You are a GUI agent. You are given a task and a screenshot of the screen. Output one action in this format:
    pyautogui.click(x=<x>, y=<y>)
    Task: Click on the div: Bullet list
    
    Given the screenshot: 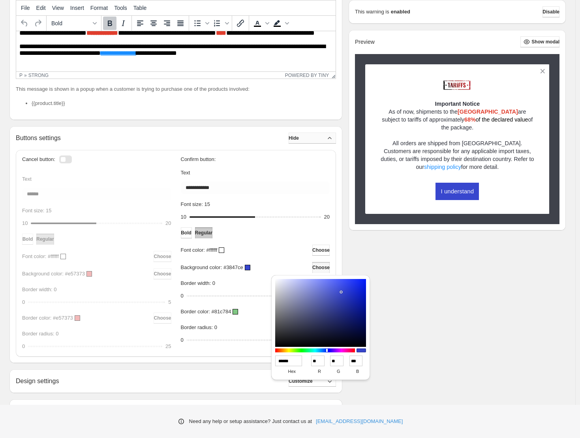 What is the action you would take?
    pyautogui.click(x=201, y=23)
    